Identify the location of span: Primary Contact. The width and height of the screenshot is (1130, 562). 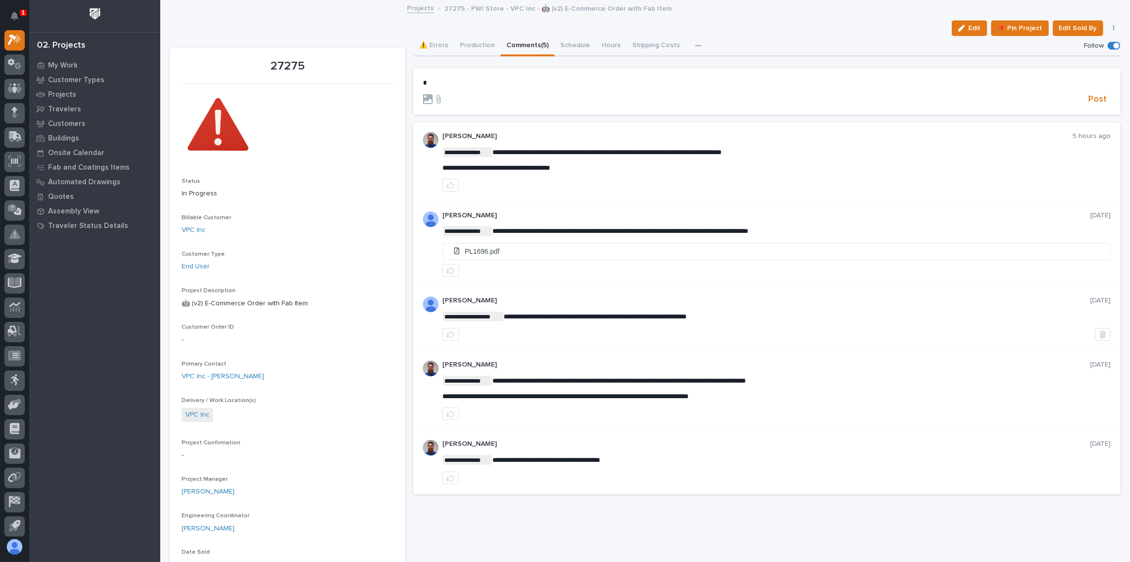
(204, 364).